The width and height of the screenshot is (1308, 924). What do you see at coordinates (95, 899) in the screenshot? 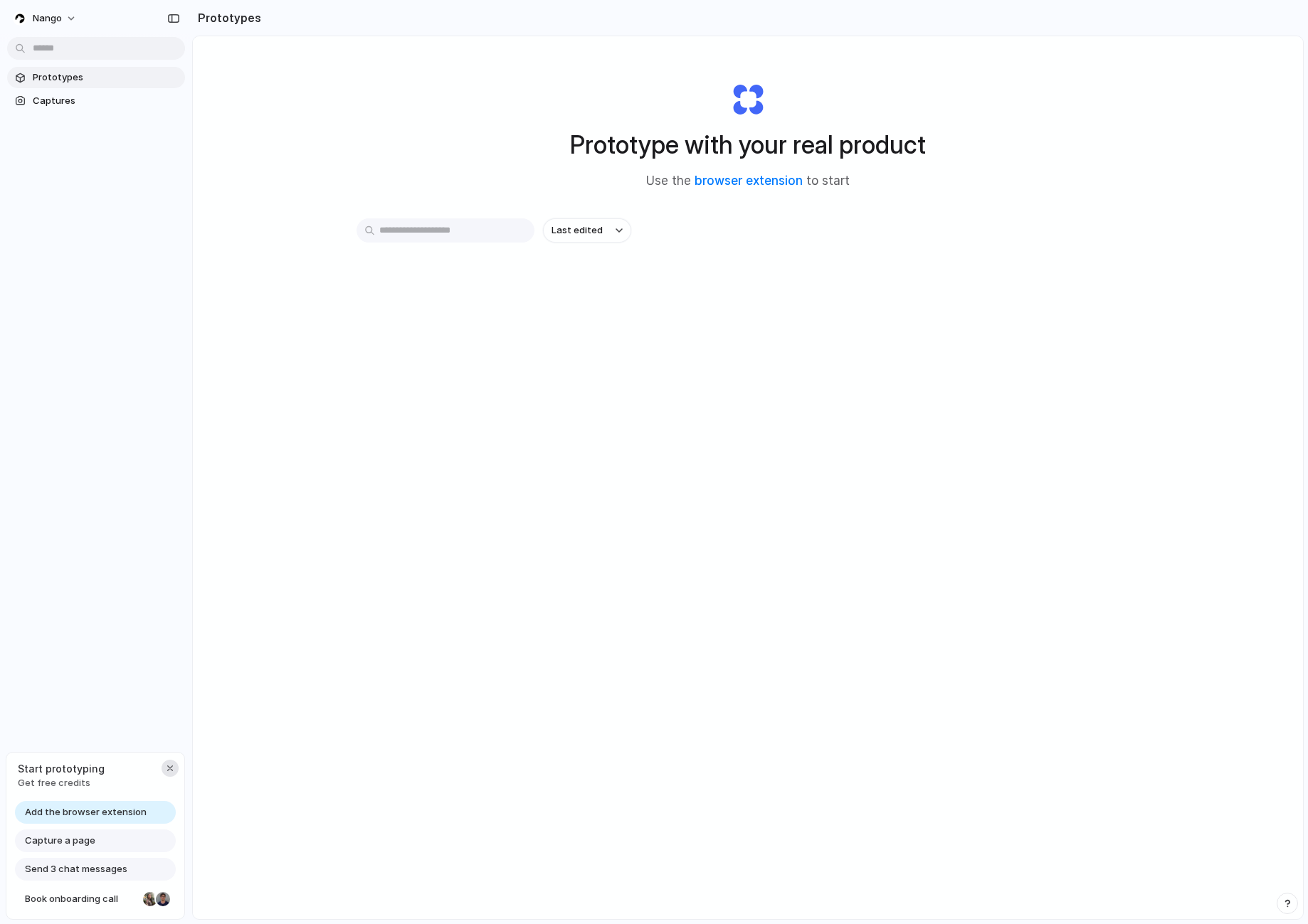
I see `a: Book onboarding call` at bounding box center [95, 899].